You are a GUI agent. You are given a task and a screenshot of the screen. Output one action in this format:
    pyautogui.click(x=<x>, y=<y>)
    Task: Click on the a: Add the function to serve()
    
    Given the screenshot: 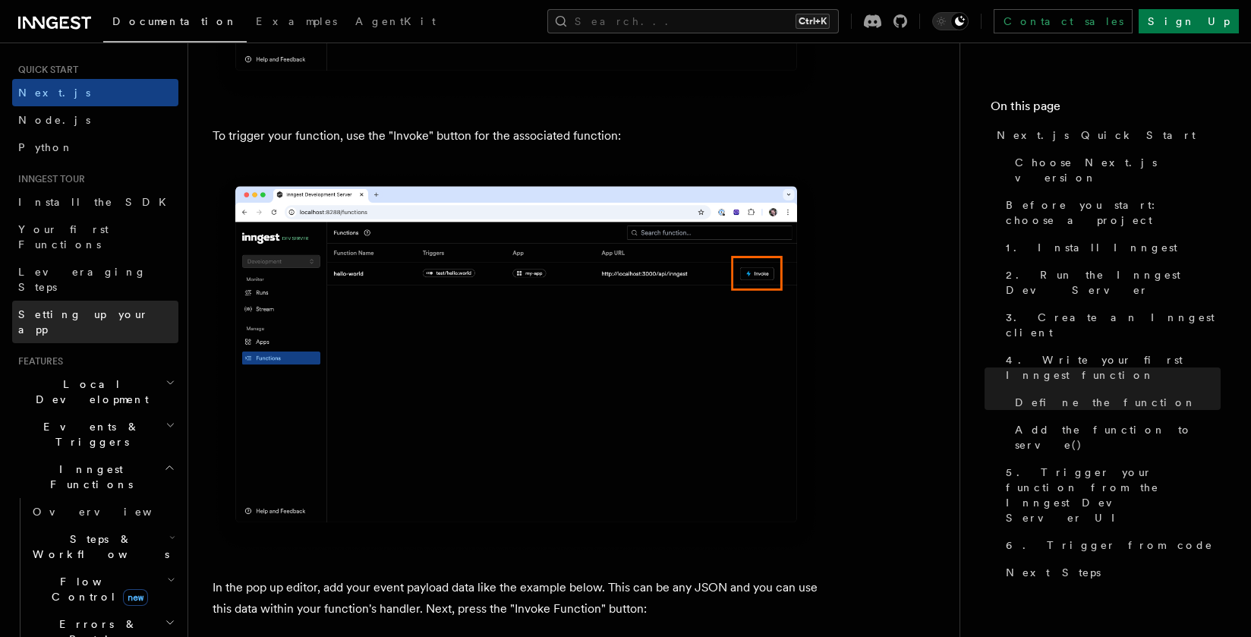 What is the action you would take?
    pyautogui.click(x=1114, y=437)
    